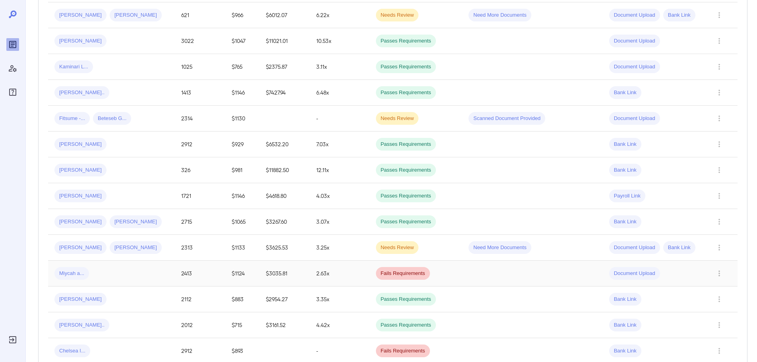  Describe the element at coordinates (285, 170) in the screenshot. I see `td: $11882.50` at that location.